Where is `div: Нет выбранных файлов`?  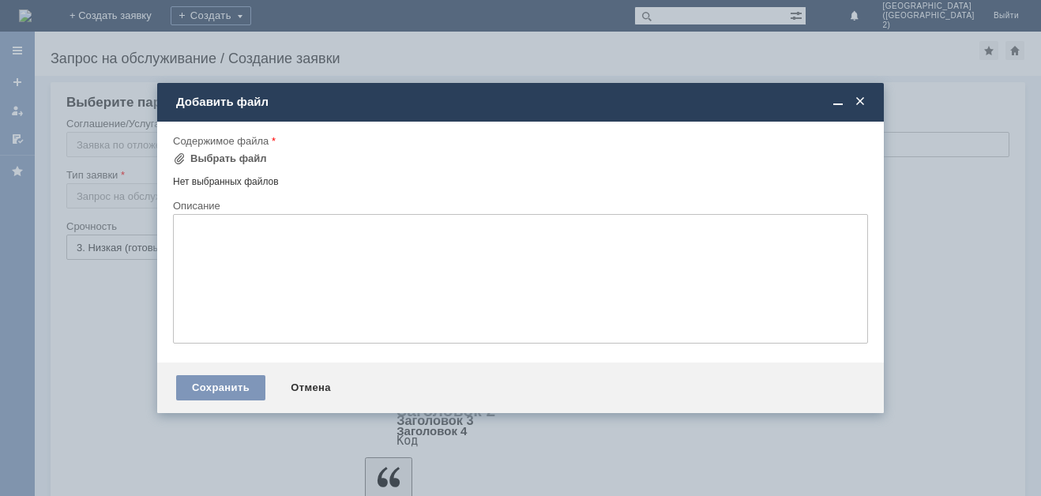
div: Нет выбранных файлов is located at coordinates (521, 179).